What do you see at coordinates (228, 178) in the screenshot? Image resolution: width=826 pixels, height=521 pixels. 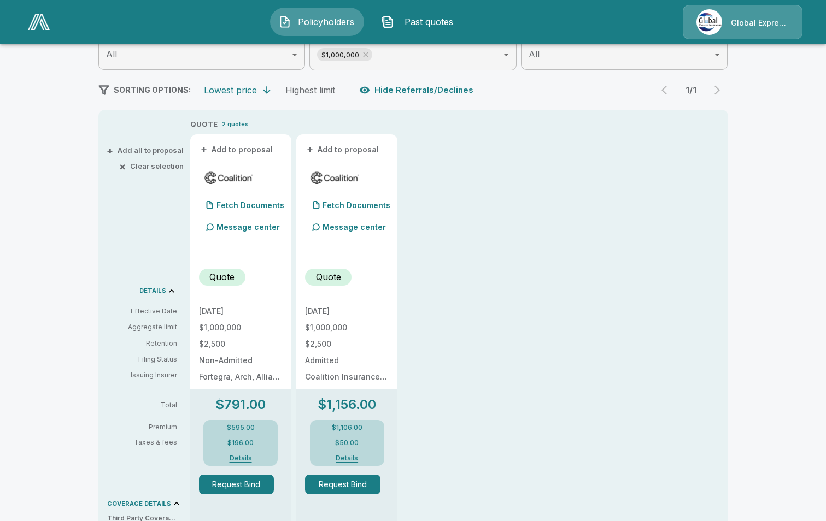 I see `img: coalitioncyber` at bounding box center [228, 178].